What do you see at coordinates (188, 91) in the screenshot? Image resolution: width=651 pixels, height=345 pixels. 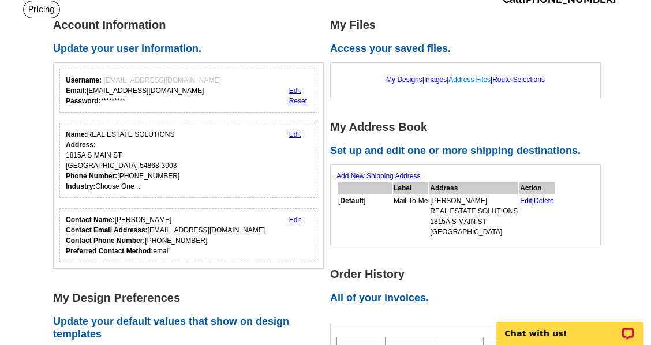 I see `div: Your login information.` at bounding box center [188, 91].